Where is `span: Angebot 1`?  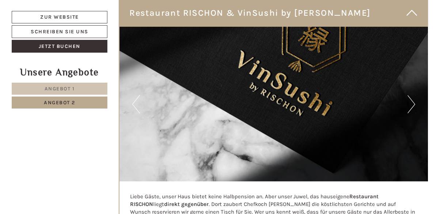
span: Angebot 1 is located at coordinates (60, 88).